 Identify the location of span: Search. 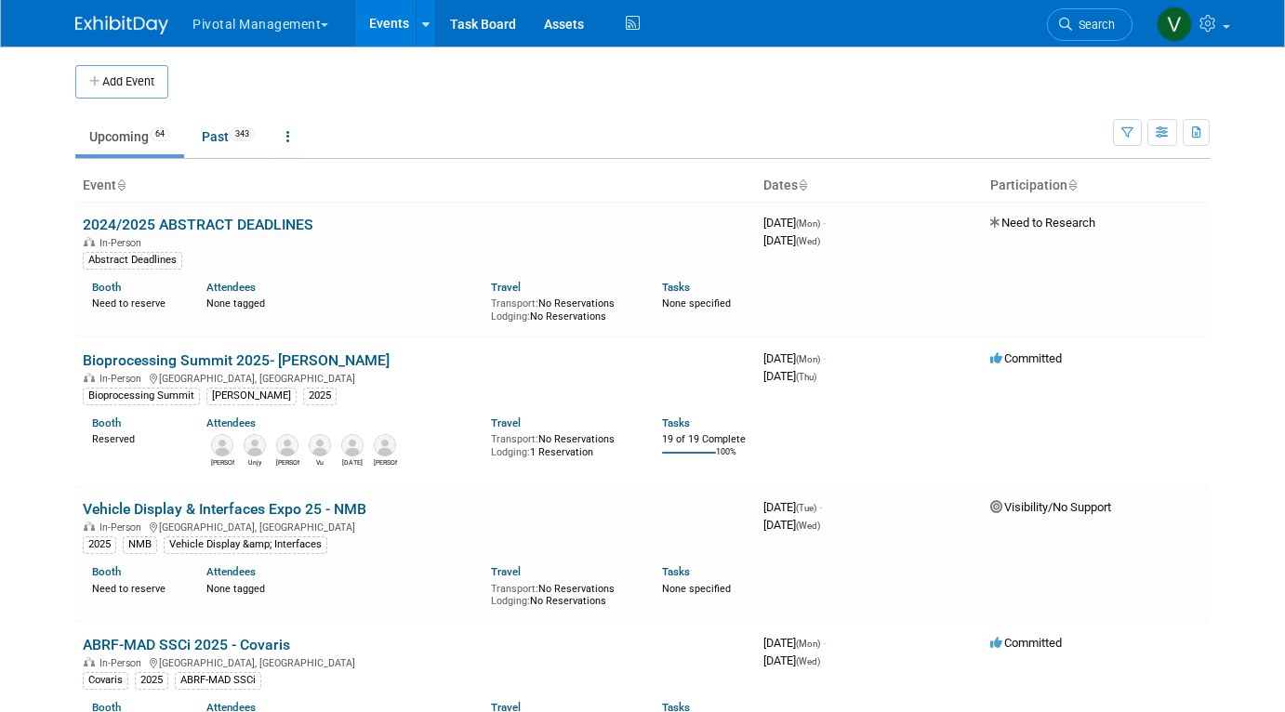
(1093, 24).